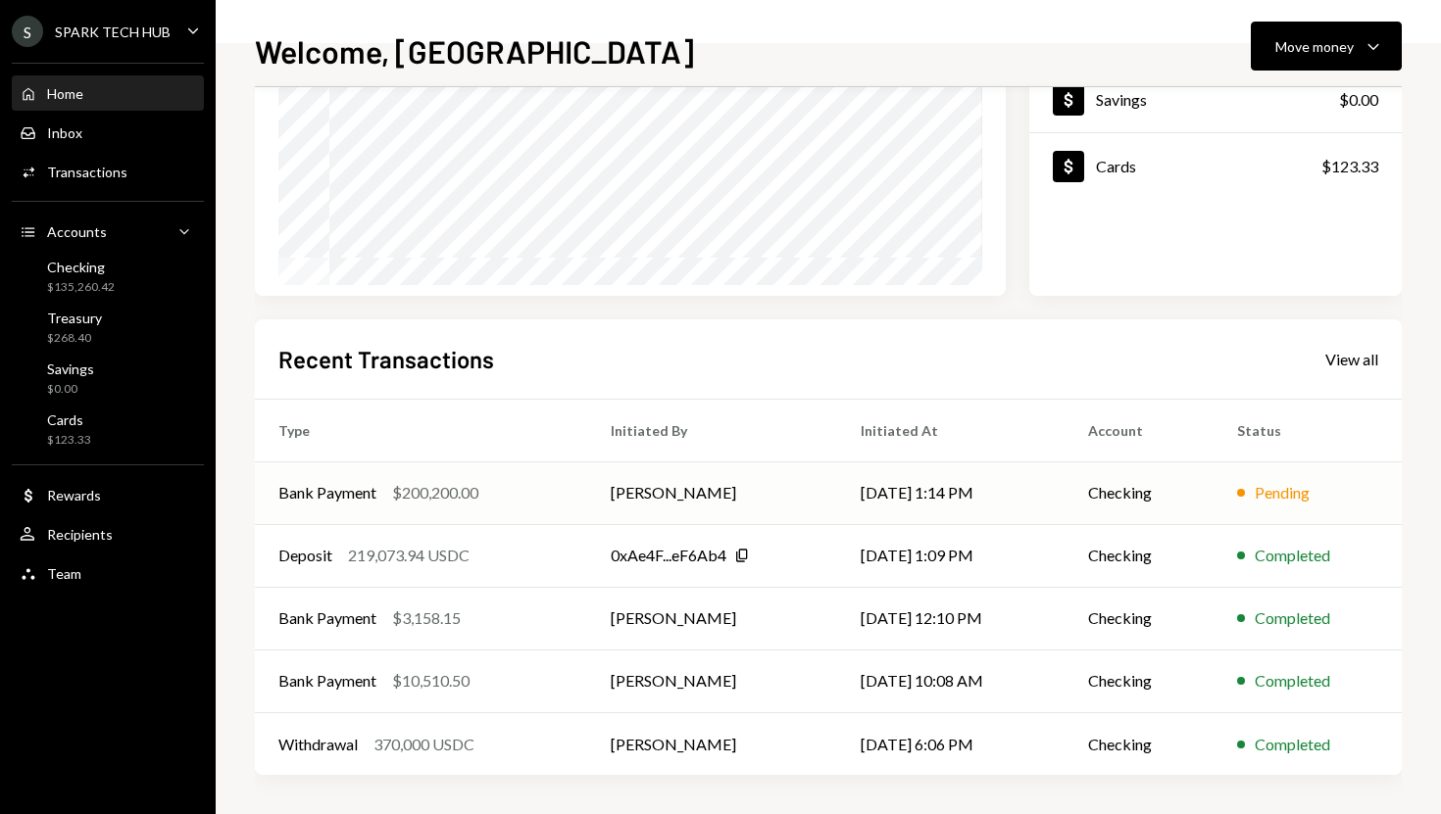  Describe the element at coordinates (79, 534) in the screenshot. I see `div: Recipients` at that location.